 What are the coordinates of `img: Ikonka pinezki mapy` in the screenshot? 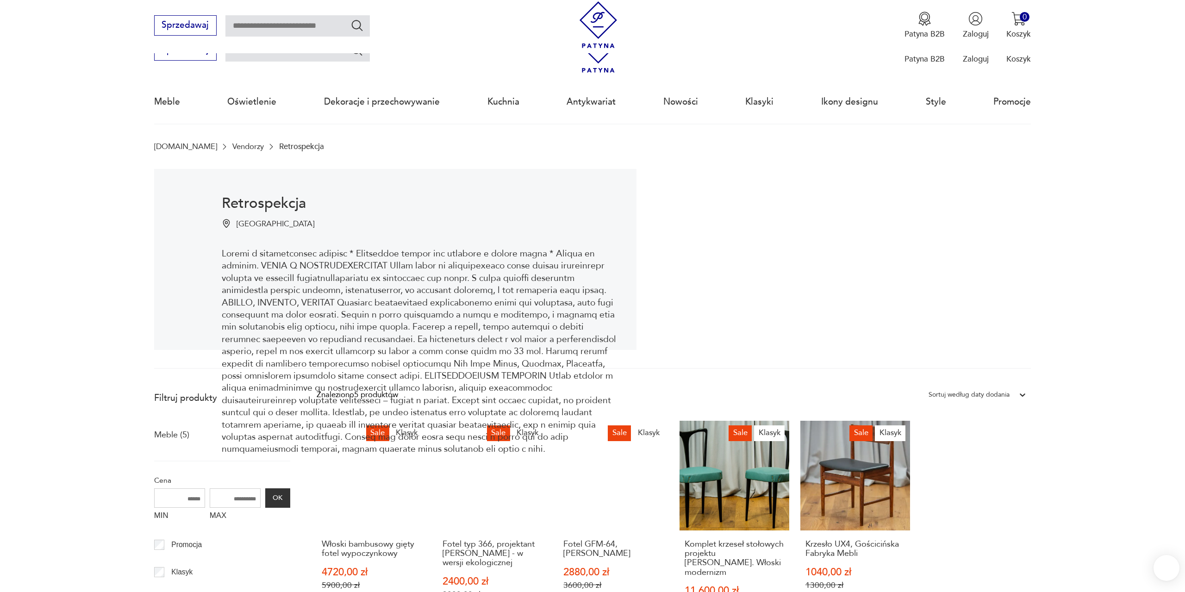 It's located at (226, 224).